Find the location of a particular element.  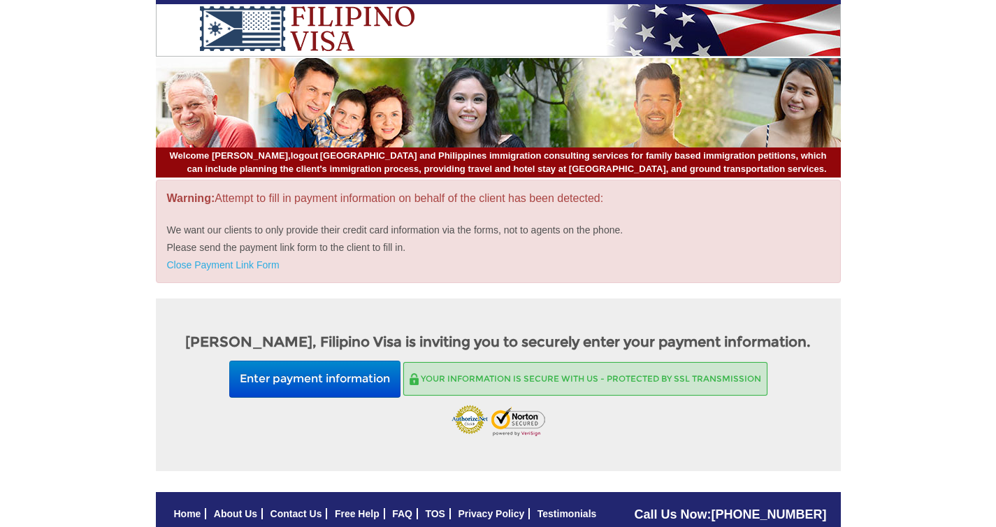

p: Please send the payment link form to the client to fill in. is located at coordinates (498, 247).